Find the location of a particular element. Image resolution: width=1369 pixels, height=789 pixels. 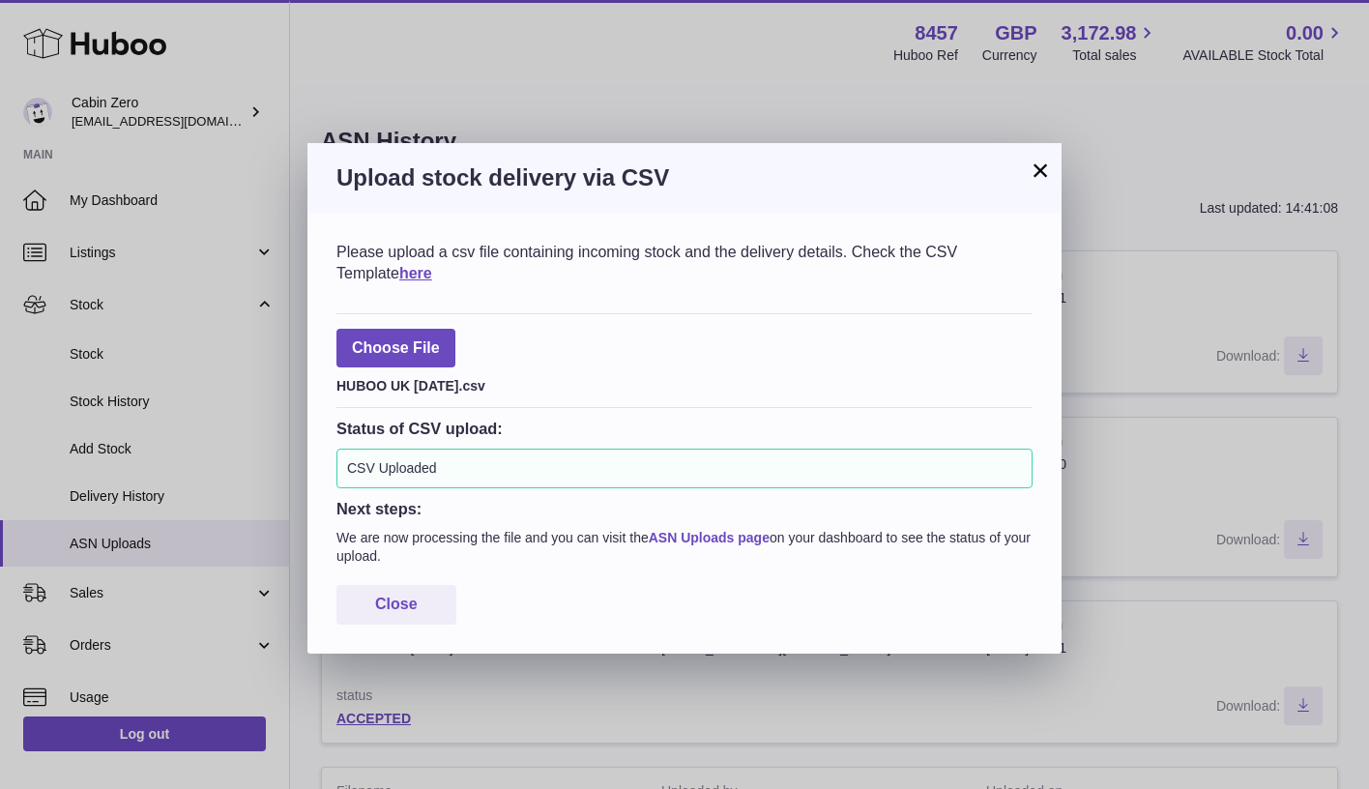

p: We are now processing the file and you can visit the on your dashboard to see the status of your ... is located at coordinates (685, 547).